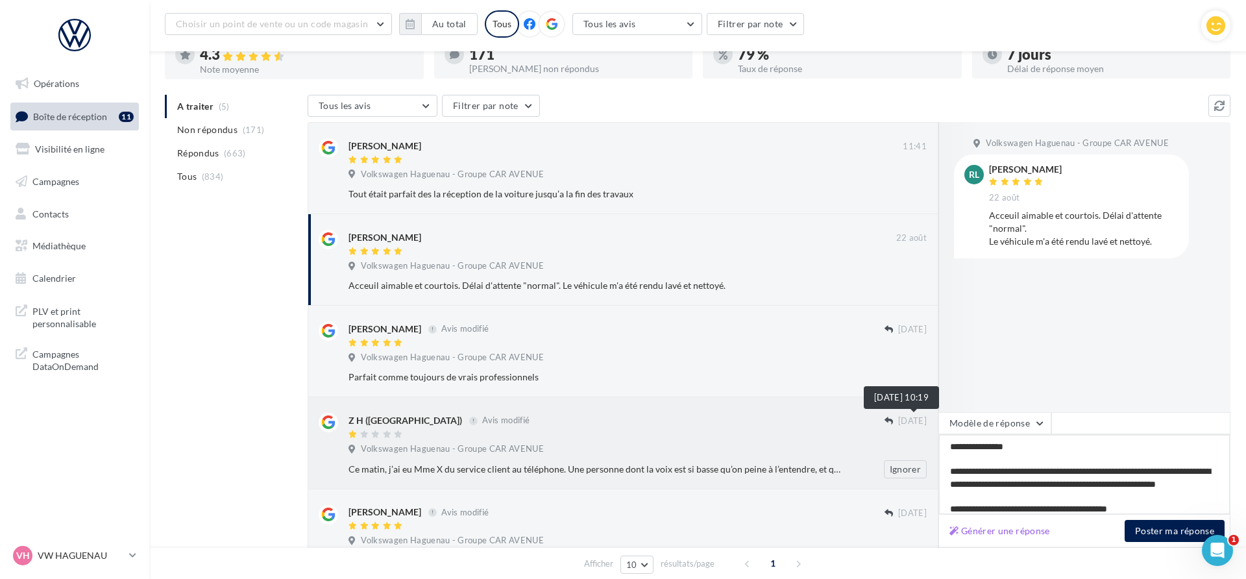 Image resolution: width=1246 pixels, height=579 pixels. Describe the element at coordinates (501, 24) in the screenshot. I see `div: Tous` at that location.